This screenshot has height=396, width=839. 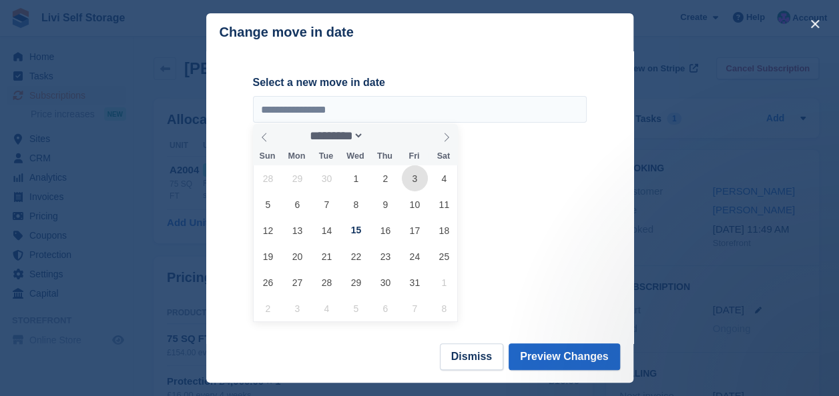 I want to click on span: October 9, 2025, so click(x=385, y=204).